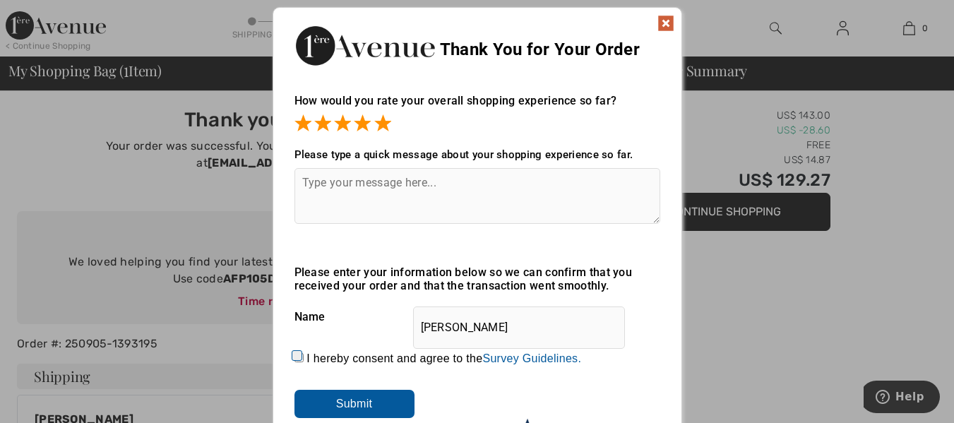 This screenshot has height=423, width=954. I want to click on span: Thank You for Your Order, so click(540, 49).